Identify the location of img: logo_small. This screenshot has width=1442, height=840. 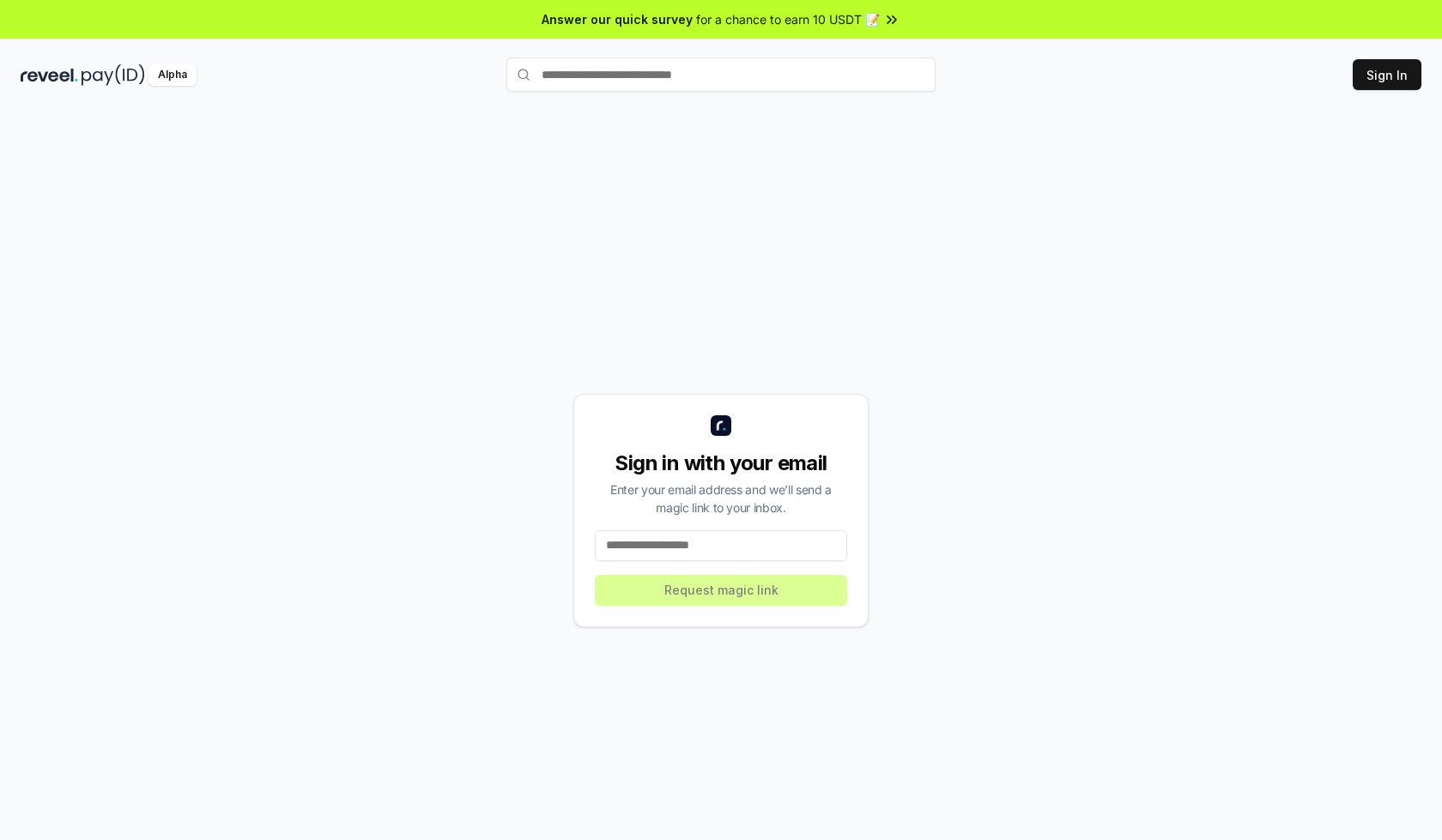
(721, 426).